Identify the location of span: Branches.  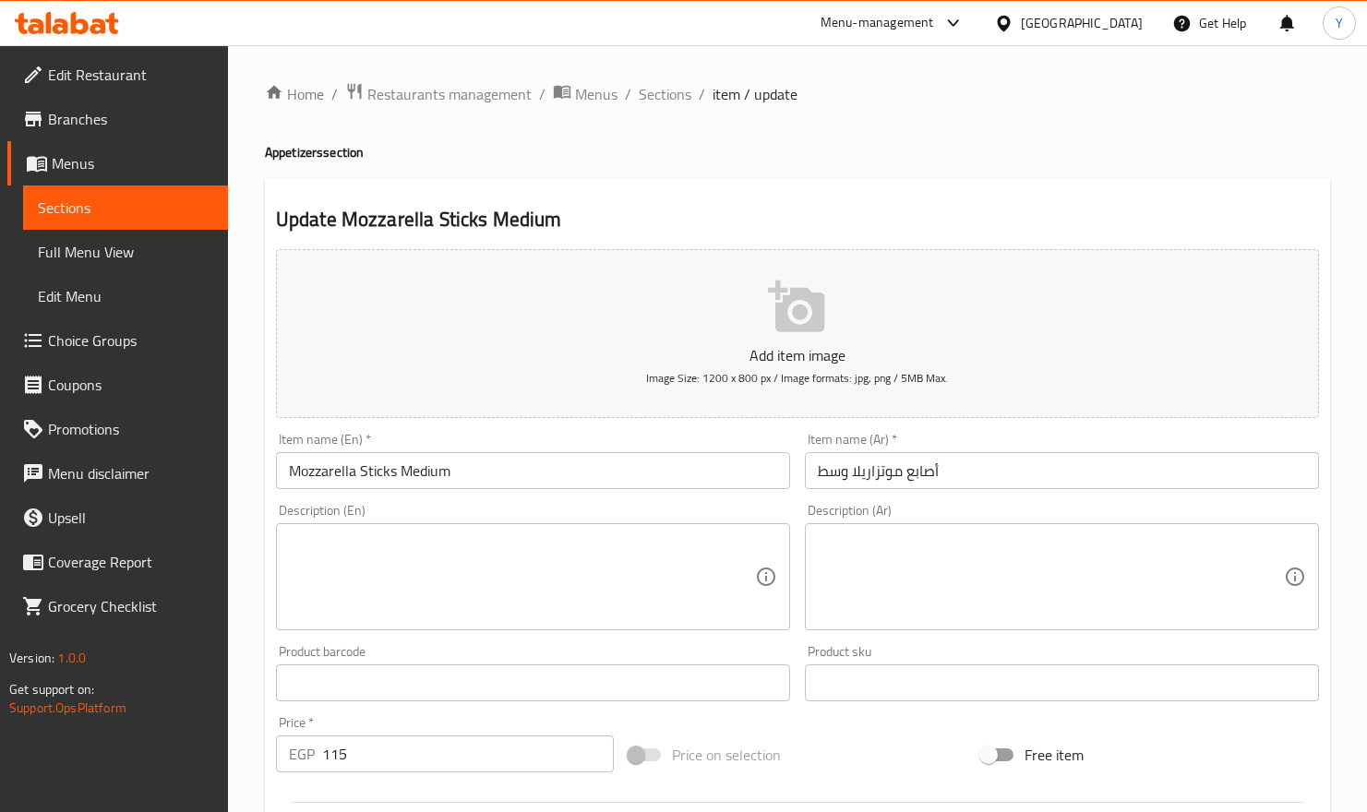
(130, 119).